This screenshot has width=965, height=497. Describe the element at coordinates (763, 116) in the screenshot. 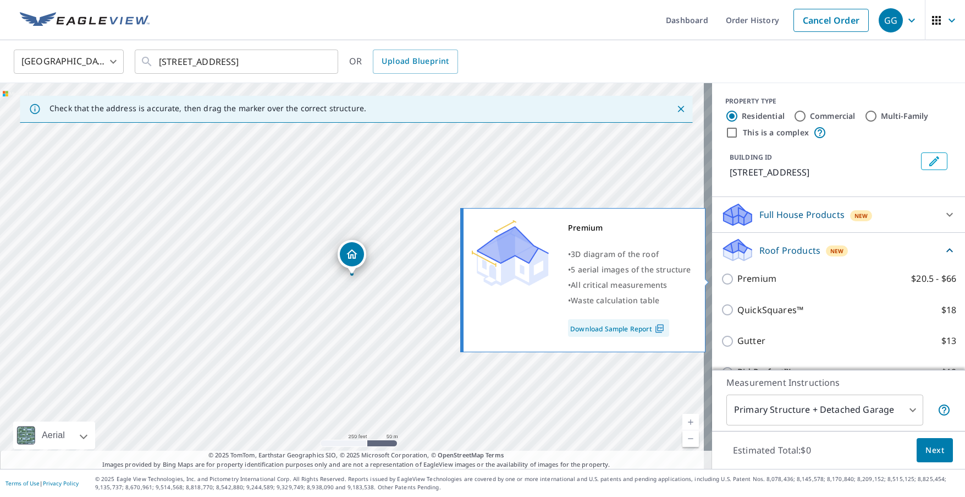

I see `label: Residential` at that location.